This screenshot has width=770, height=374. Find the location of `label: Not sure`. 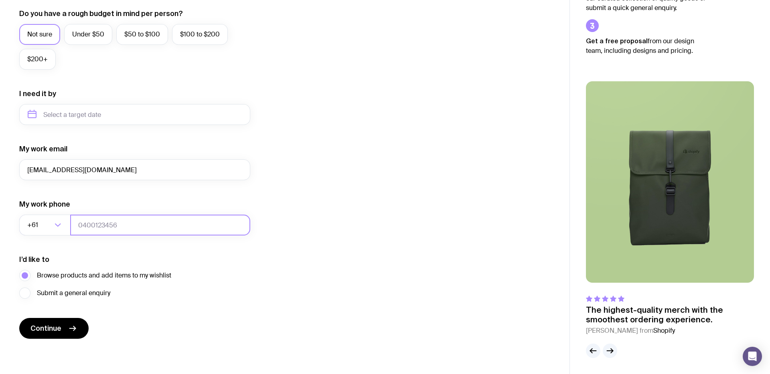

label: Not sure is located at coordinates (40, 34).